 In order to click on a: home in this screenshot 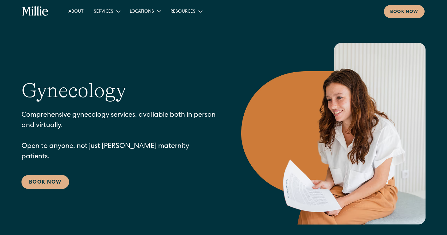, I will do `click(35, 11)`.